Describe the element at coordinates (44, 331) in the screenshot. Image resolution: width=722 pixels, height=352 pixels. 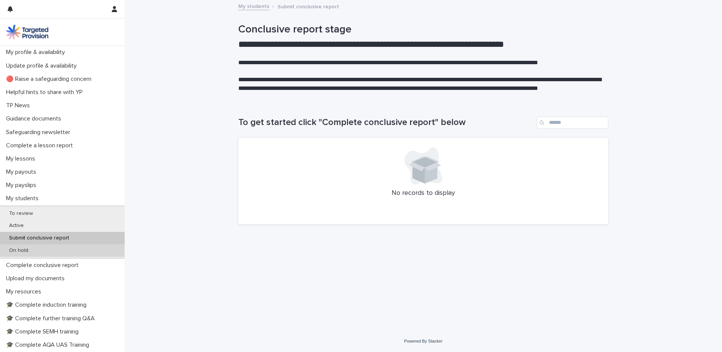
I see `p: 🎓 Complete SEMH training` at that location.